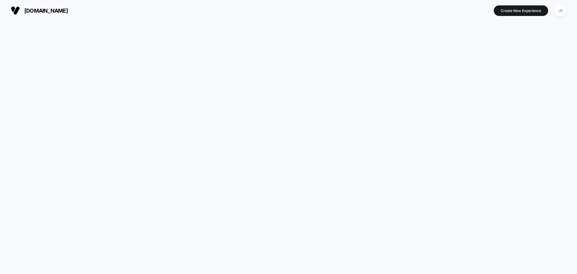  I want to click on img: Visually logo, so click(15, 11).